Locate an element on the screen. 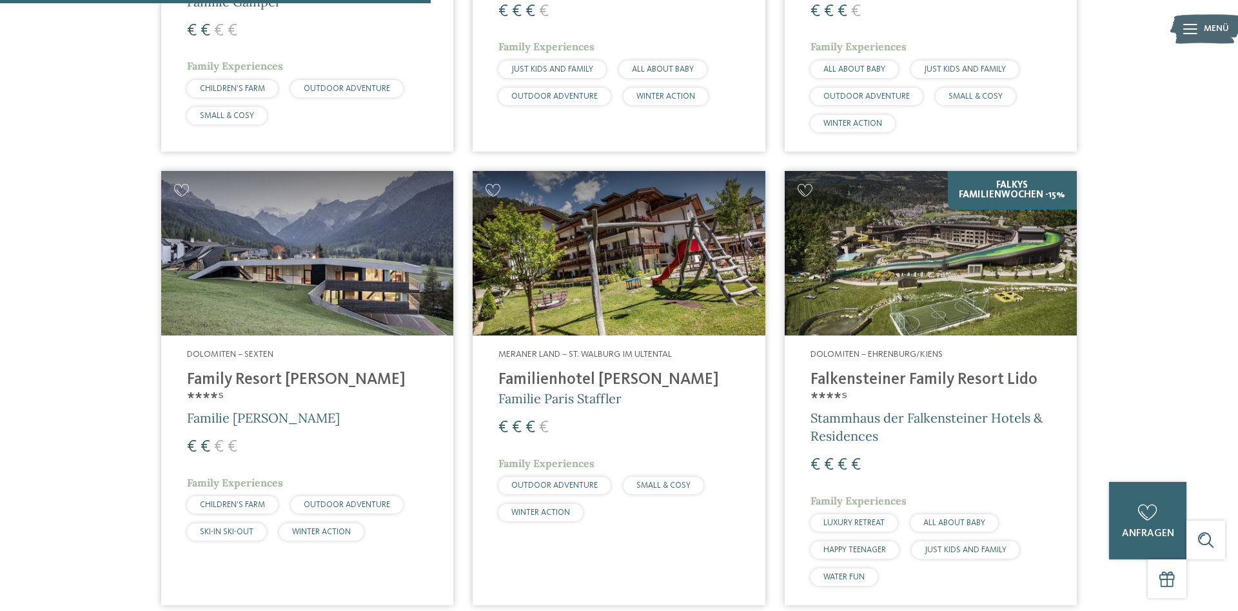  a: Familienhotels gesucht? Hier findet ihr die besten! Meraner Land – St. Walburg im Ultental Famili... is located at coordinates (618, 388).